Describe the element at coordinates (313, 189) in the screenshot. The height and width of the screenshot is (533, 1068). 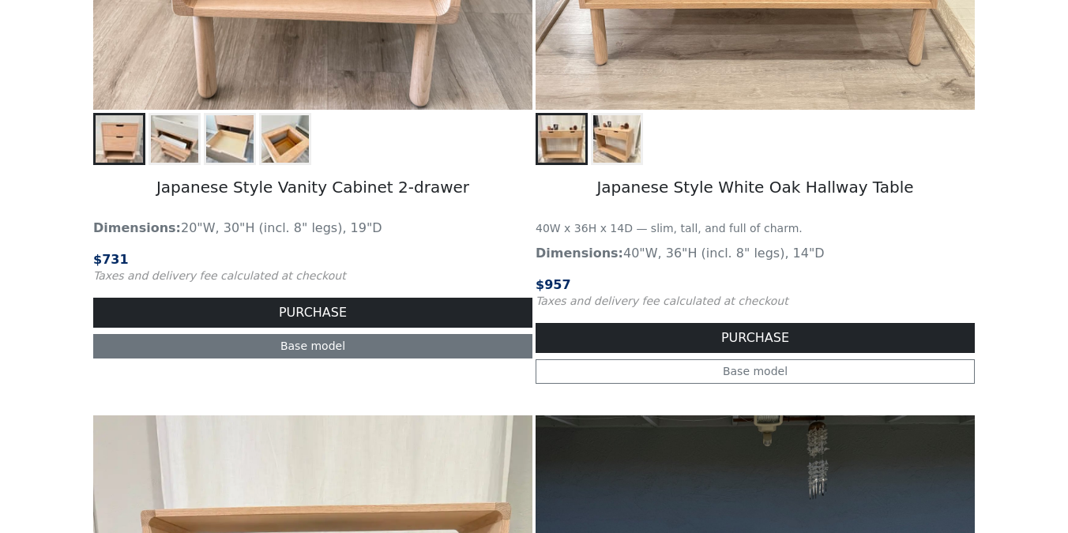
I see `h5: Japanese Style Vanity Cabinet 2-drawer` at that location.